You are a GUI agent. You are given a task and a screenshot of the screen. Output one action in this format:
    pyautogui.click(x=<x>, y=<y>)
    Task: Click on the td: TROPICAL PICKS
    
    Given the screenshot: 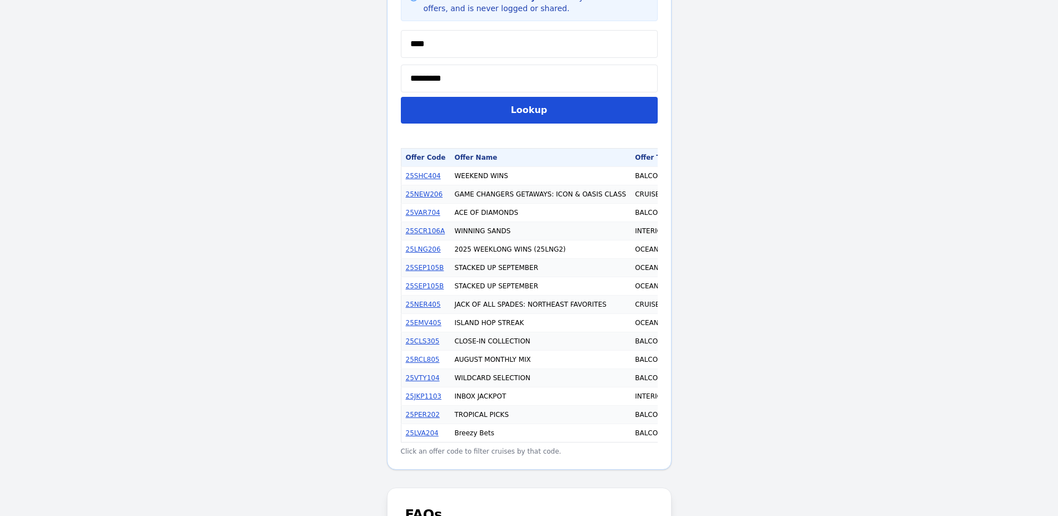 What is the action you would take?
    pyautogui.click(x=540, y=414)
    